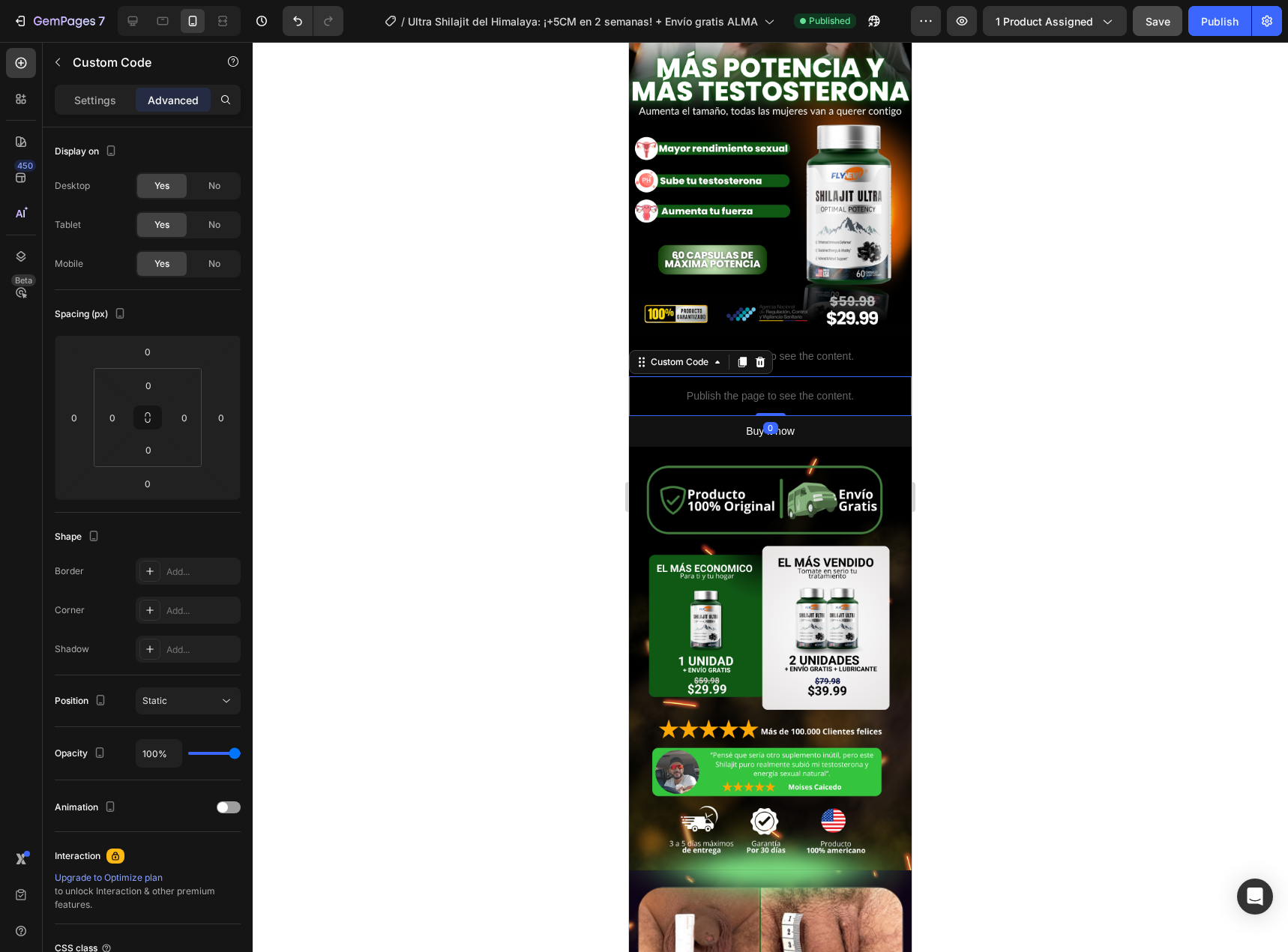  I want to click on button: 7, so click(58, 21).